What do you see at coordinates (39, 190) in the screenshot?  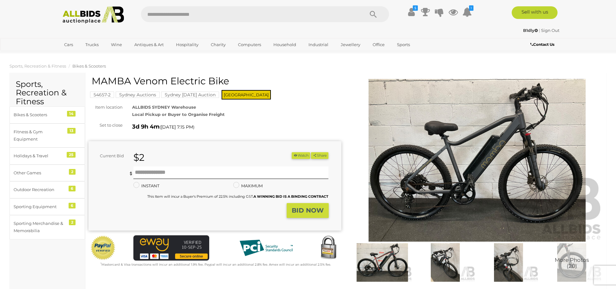 I see `div: Outdoor Recreation` at bounding box center [39, 190].